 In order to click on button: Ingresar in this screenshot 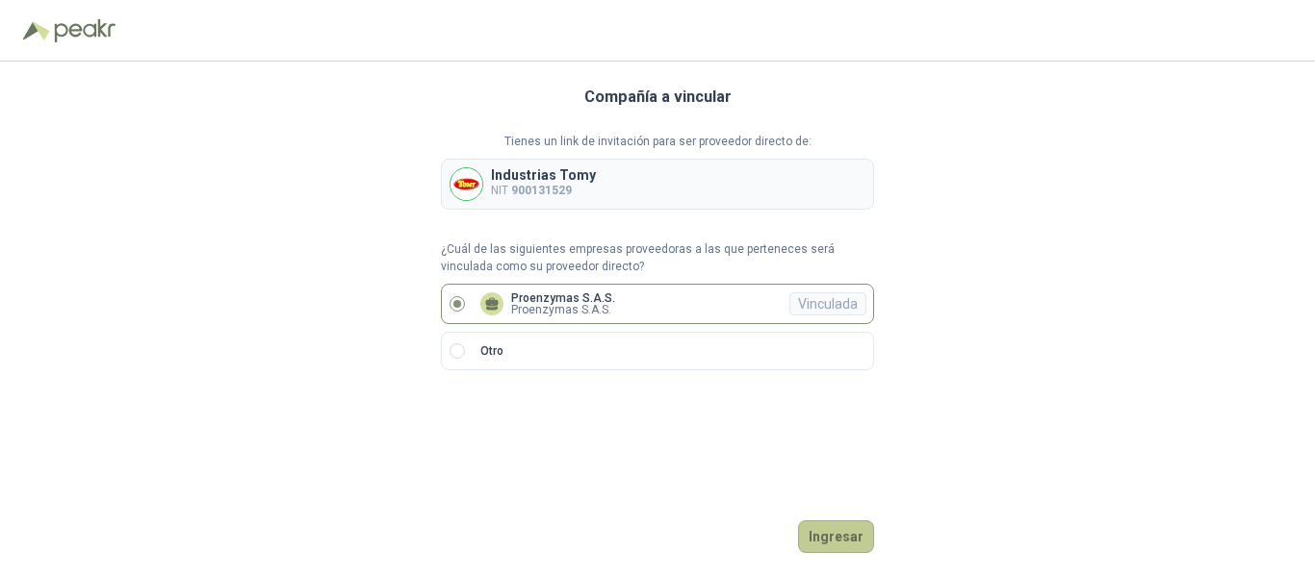, I will do `click(835, 537)`.